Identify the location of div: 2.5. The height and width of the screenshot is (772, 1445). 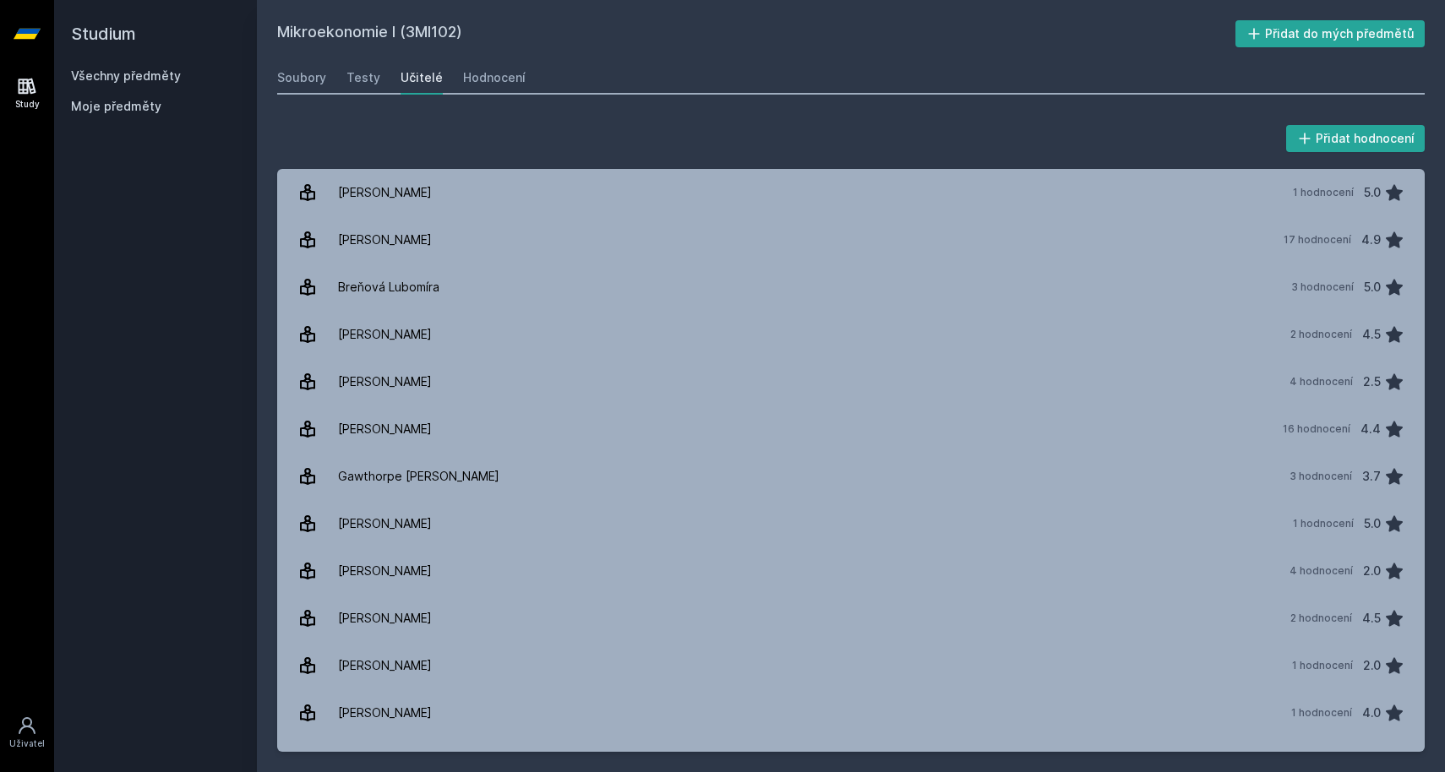
(1372, 382).